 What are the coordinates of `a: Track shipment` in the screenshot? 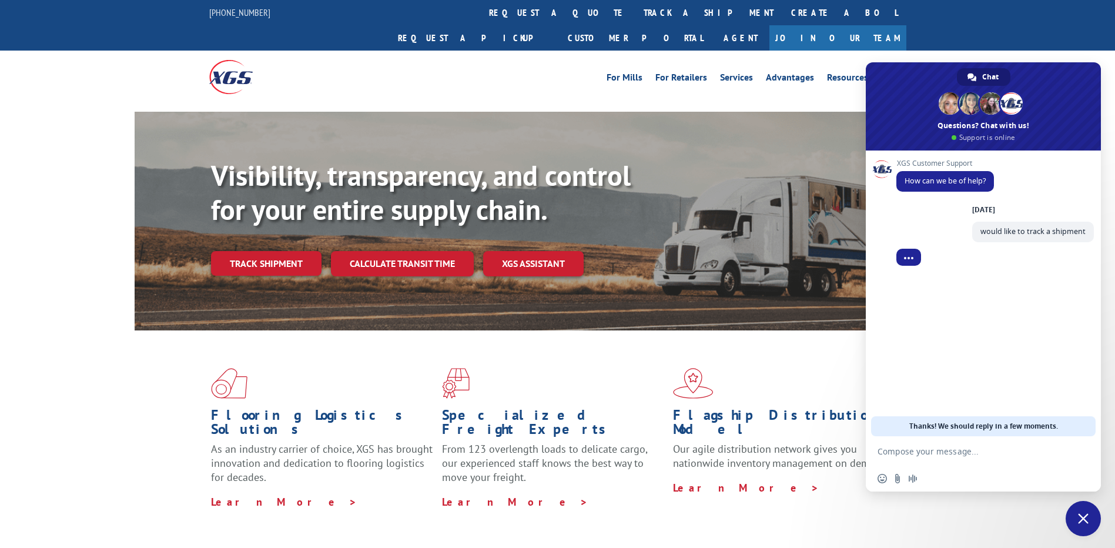 It's located at (266, 263).